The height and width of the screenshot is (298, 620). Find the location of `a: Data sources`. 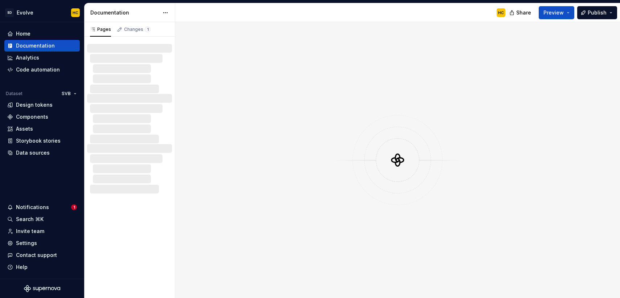

a: Data sources is located at coordinates (42, 153).